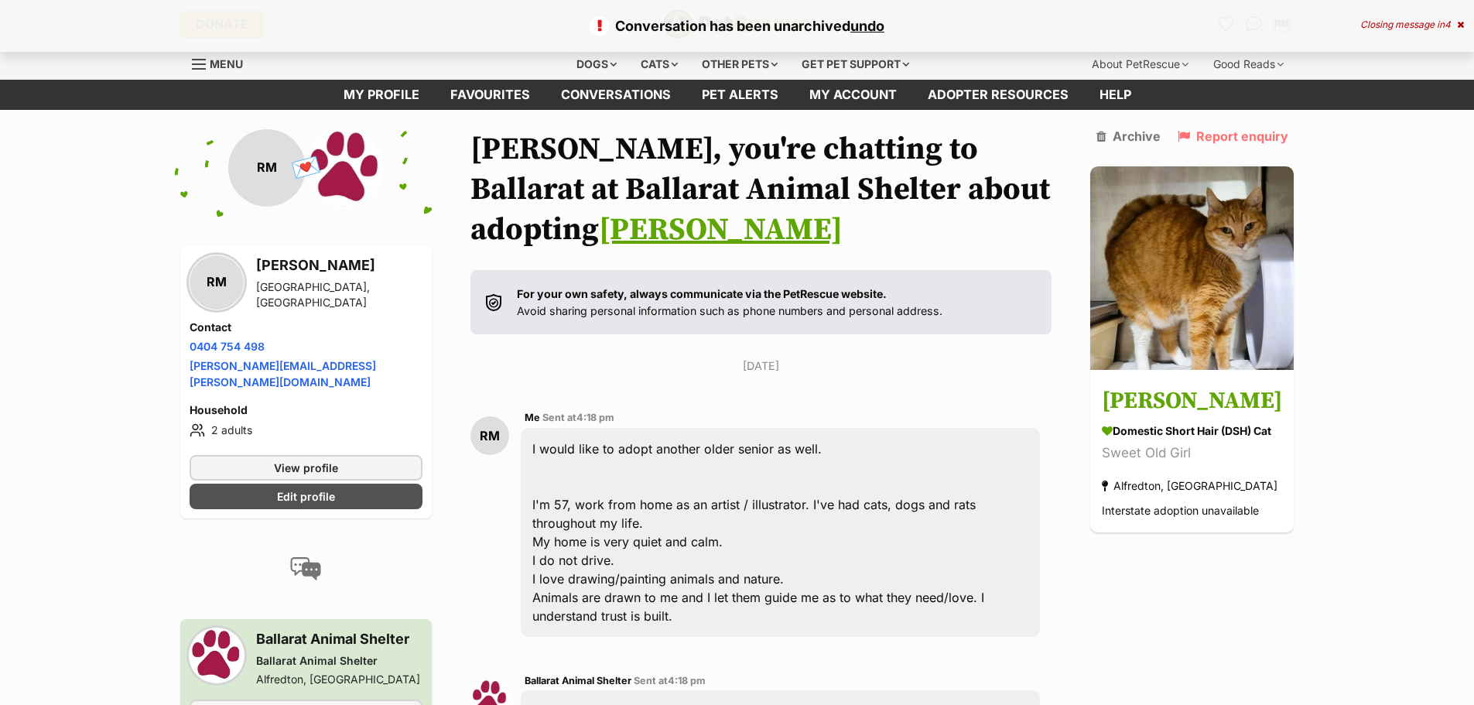 This screenshot has height=705, width=1474. I want to click on a: Pet alerts, so click(740, 94).